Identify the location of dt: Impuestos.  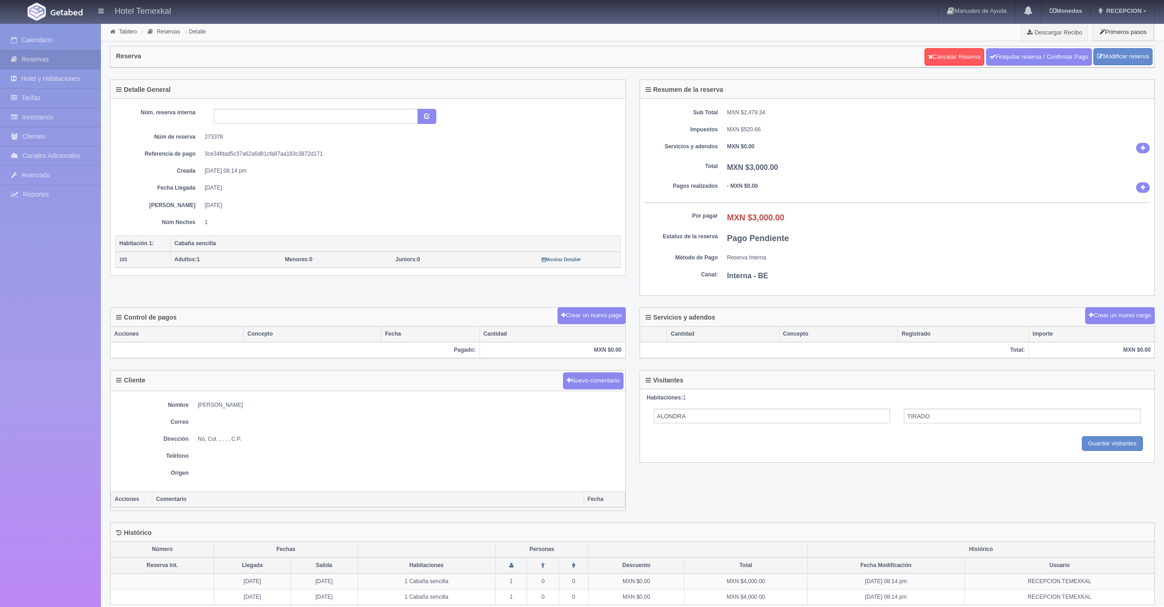
(681, 129).